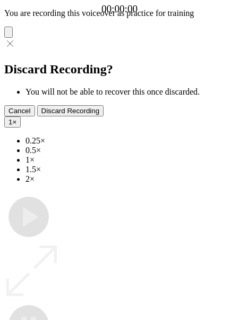  I want to click on h2: Discard Recording?, so click(120, 69).